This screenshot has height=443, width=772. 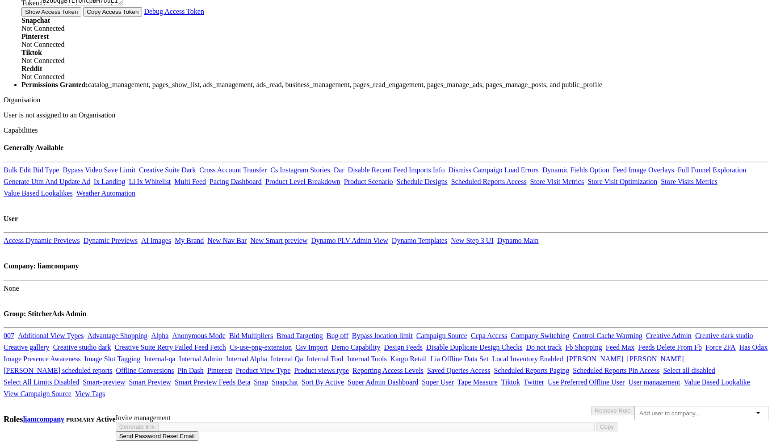 I want to click on a: Anonymous Mode, so click(x=199, y=336).